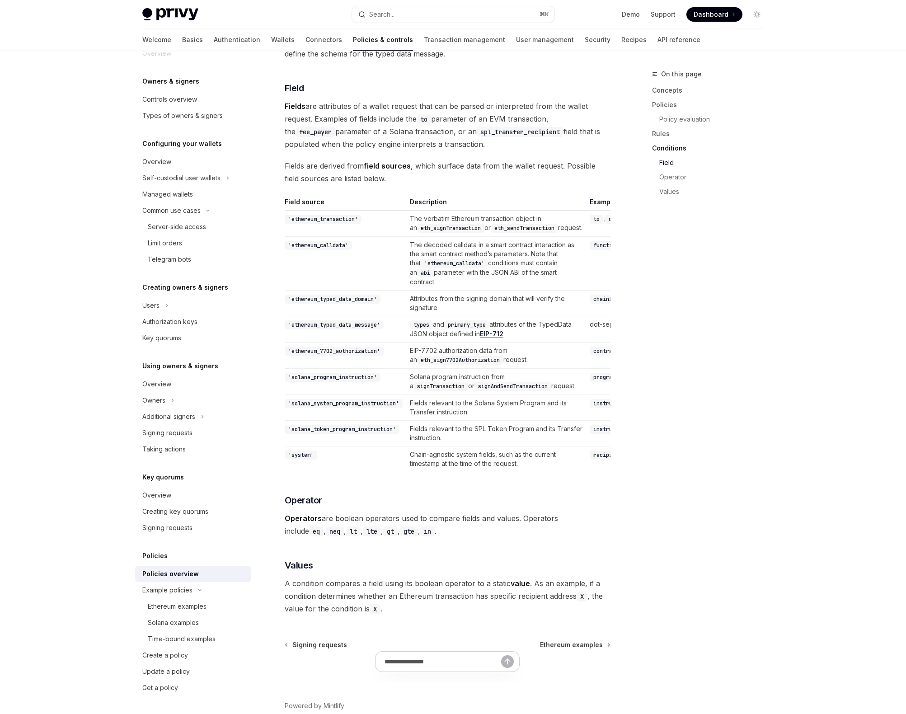 This screenshot has width=906, height=714. What do you see at coordinates (409, 531) in the screenshot?
I see `code: gte` at bounding box center [409, 531].